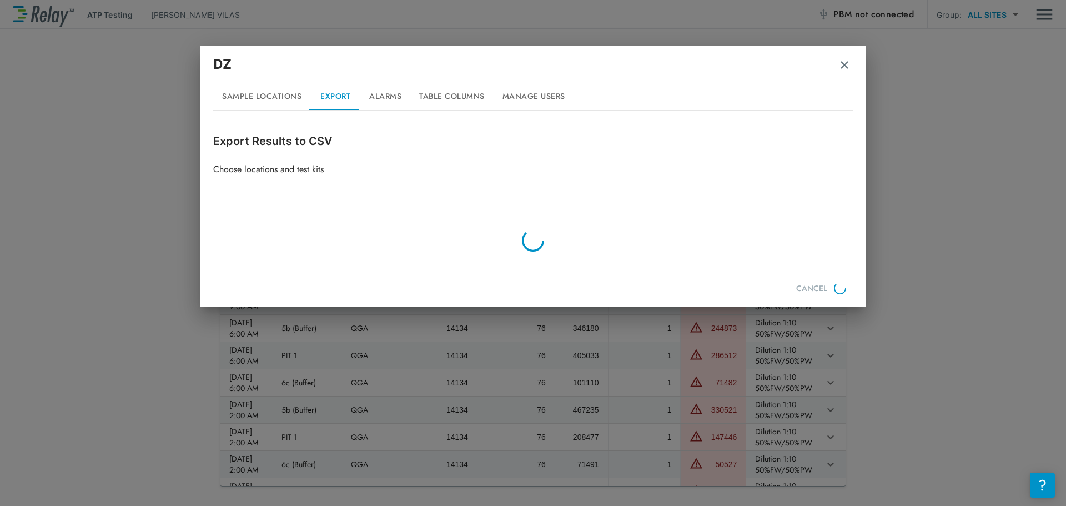  Describe the element at coordinates (452, 97) in the screenshot. I see `button: Table Columns` at that location.